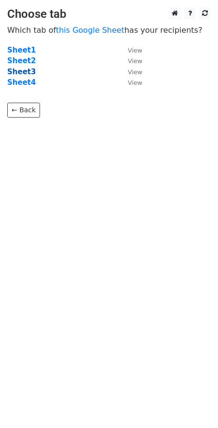  I want to click on strong: Sheet4, so click(21, 82).